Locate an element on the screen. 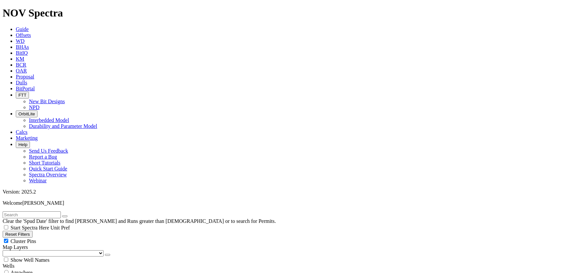  a: Durability and Parameter Model is located at coordinates (63, 126).